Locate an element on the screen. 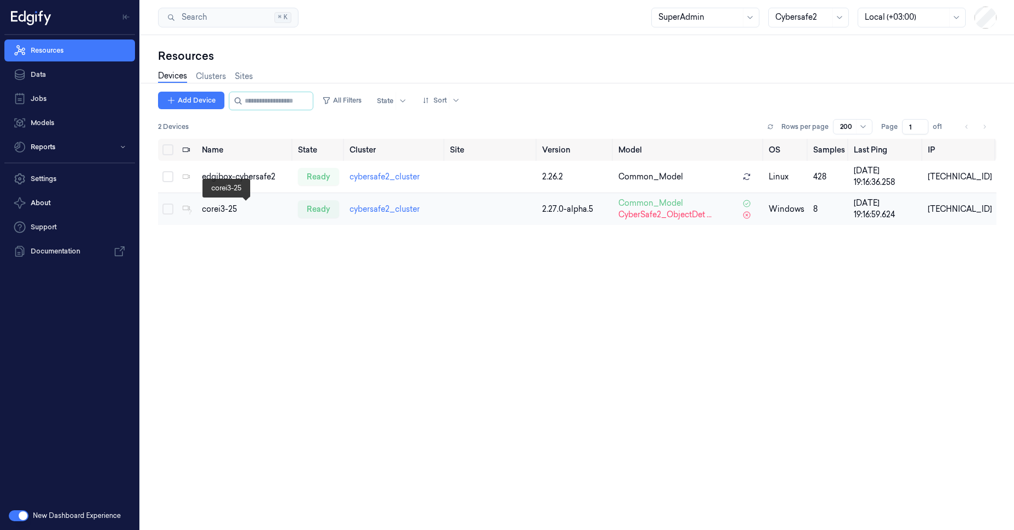 The height and width of the screenshot is (530, 1014). div: 428 is located at coordinates (829, 177).